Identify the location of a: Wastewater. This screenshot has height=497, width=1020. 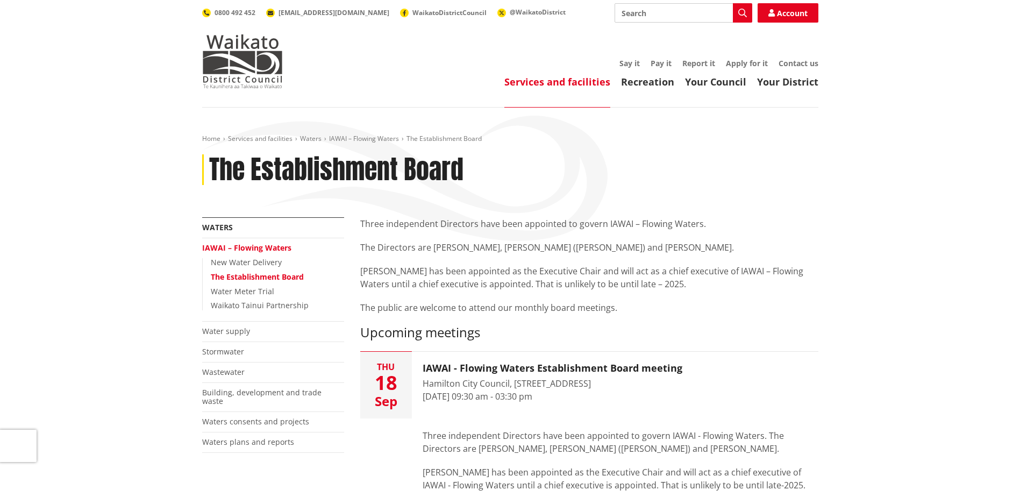
(223, 372).